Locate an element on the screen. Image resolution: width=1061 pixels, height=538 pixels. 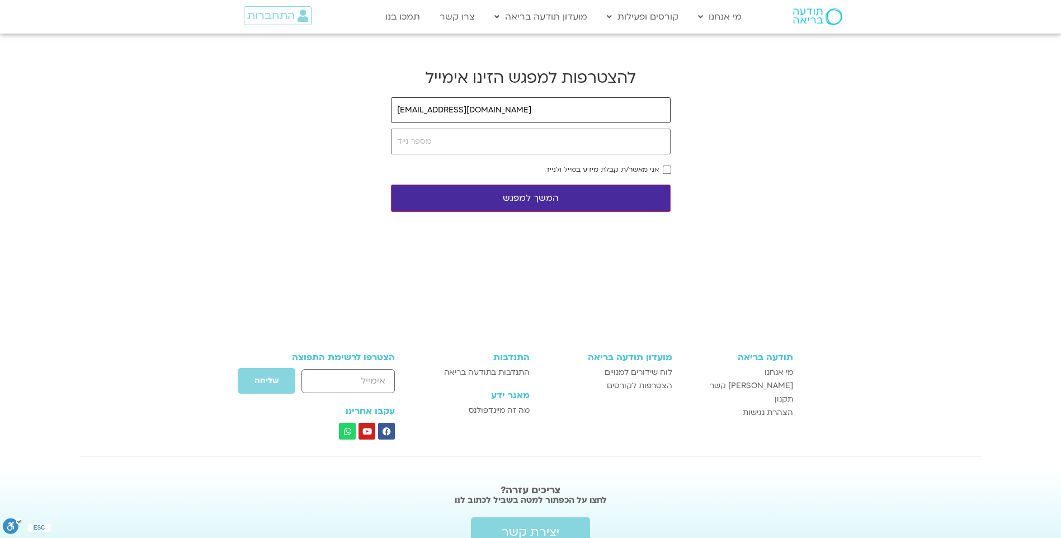
h3: עקבו אחרינו is located at coordinates (332, 411).